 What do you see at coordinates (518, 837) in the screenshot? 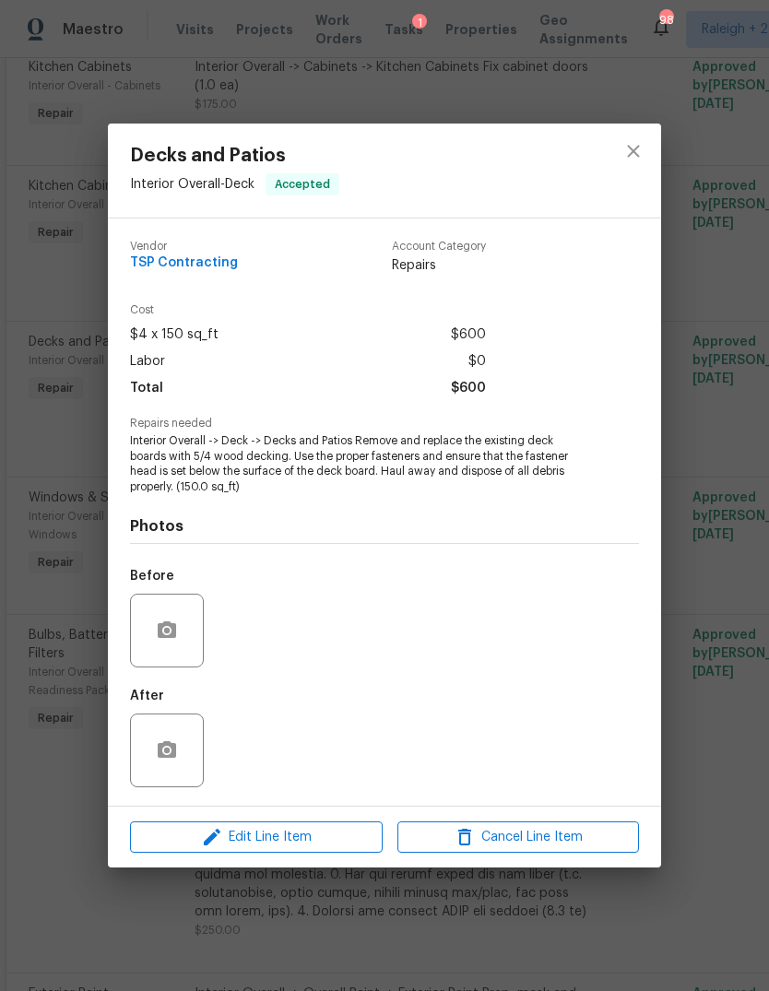
I see `span: Cancel Line Item` at bounding box center [518, 837].